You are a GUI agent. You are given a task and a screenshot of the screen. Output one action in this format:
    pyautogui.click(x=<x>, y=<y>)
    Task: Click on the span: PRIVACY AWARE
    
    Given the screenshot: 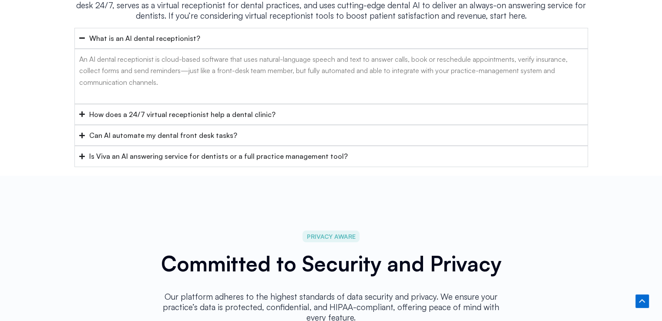 What is the action you would take?
    pyautogui.click(x=331, y=236)
    